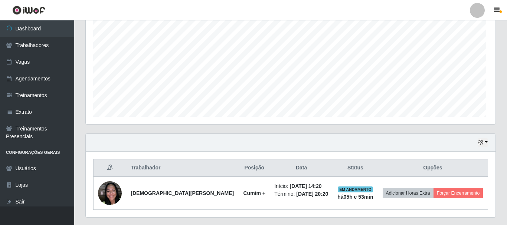 Image resolution: width=507 pixels, height=225 pixels. I want to click on th: Data, so click(301, 168).